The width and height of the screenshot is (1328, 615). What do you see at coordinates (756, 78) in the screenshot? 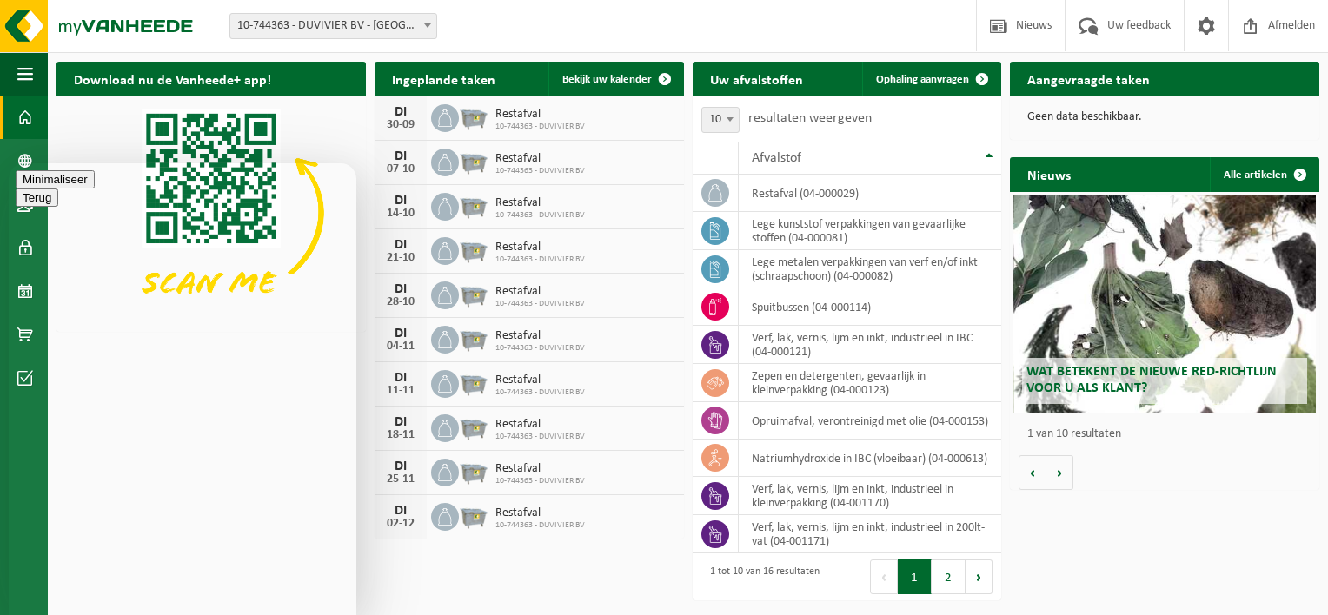
I see `h2: Uw afvalstoffen` at bounding box center [756, 78].